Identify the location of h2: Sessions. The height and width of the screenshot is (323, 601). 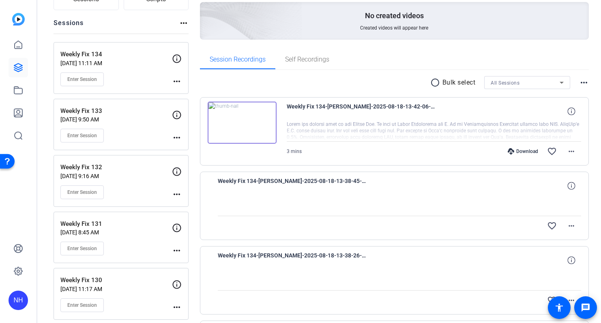
(69, 26).